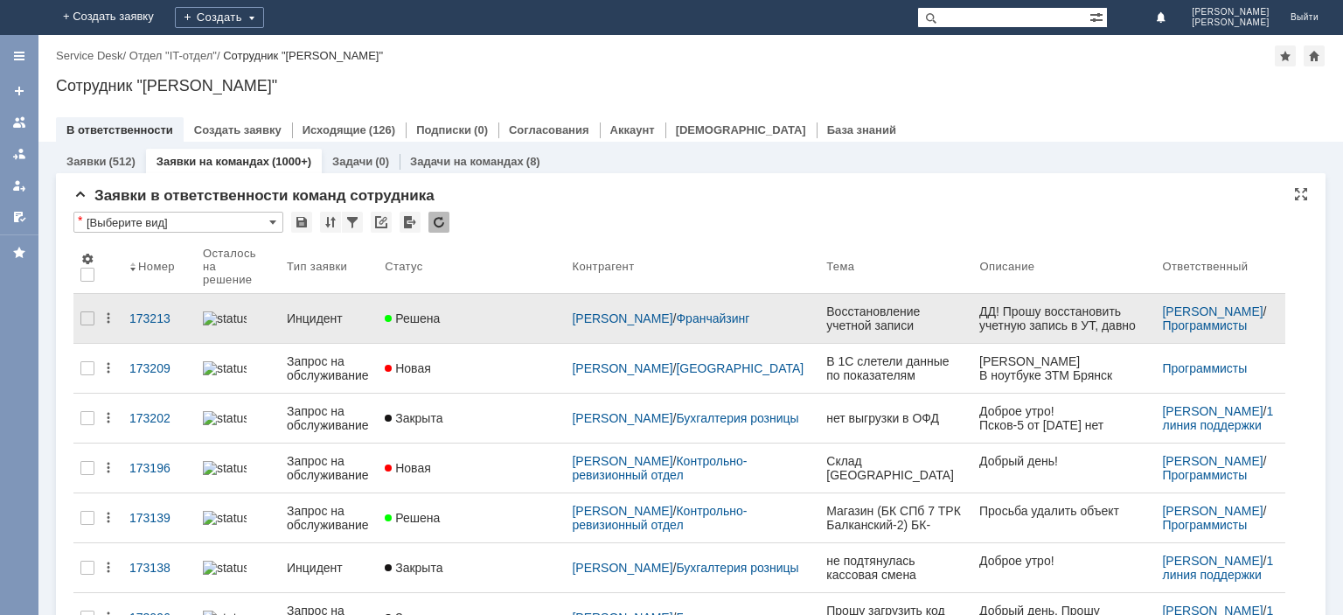 The height and width of the screenshot is (615, 1343). What do you see at coordinates (1205, 266) in the screenshot?
I see `div: Ответственный` at bounding box center [1205, 266].